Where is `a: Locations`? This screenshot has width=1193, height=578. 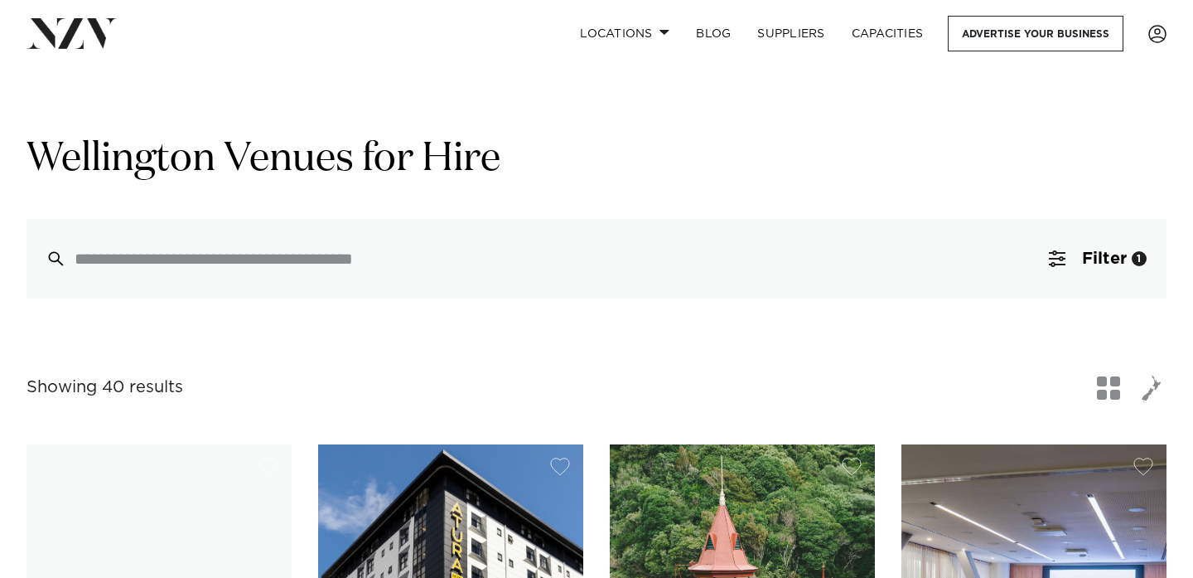 a: Locations is located at coordinates (625, 33).